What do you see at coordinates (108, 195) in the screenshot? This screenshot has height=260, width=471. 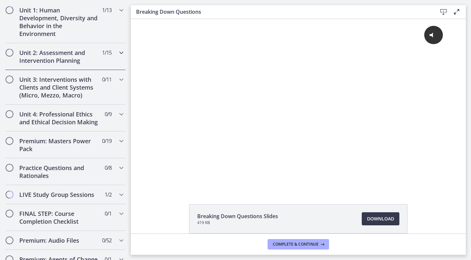 I see `span: 1 / 2` at bounding box center [108, 195].